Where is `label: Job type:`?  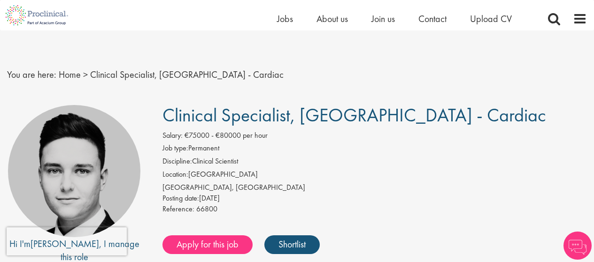
label: Job type: is located at coordinates (175, 148).